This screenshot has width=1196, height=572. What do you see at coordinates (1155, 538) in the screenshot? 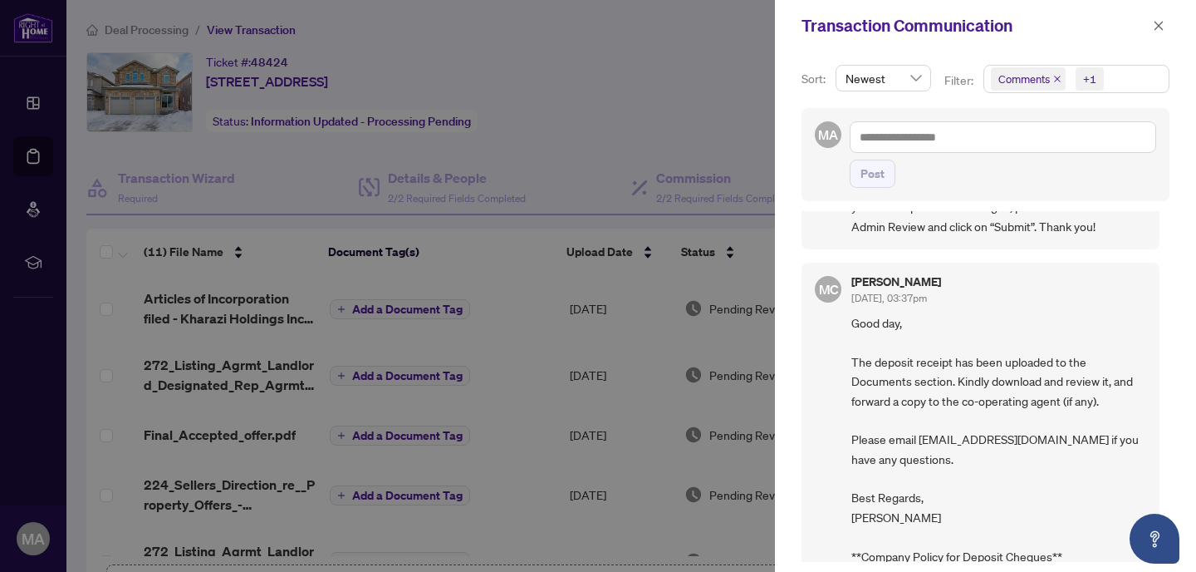
I see `button: Open asap` at bounding box center [1155, 538].